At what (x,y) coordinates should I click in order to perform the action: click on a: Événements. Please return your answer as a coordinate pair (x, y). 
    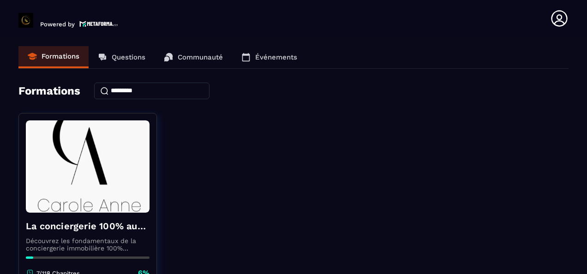
    Looking at the image, I should click on (269, 57).